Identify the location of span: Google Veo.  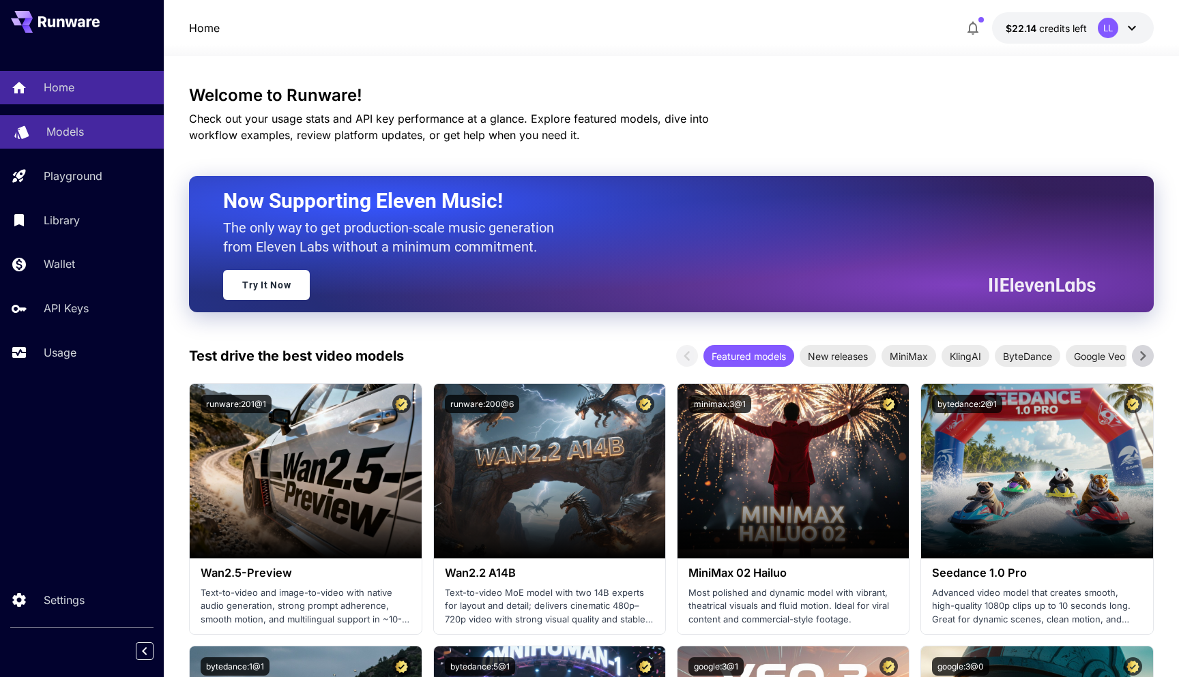
(1099, 356).